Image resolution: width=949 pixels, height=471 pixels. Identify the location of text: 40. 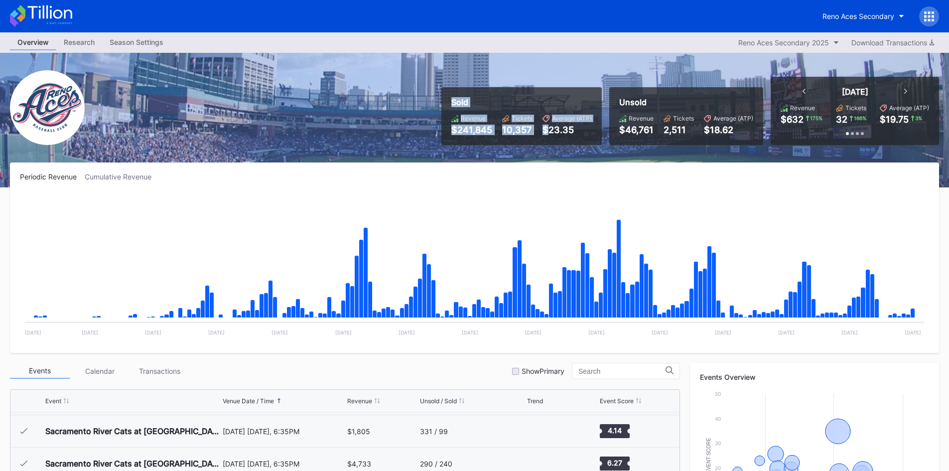
(718, 418).